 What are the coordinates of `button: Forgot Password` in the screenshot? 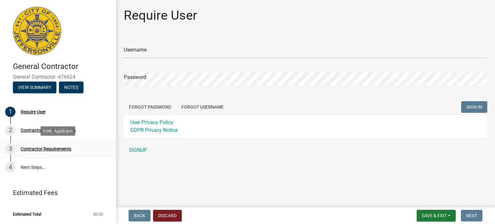 It's located at (150, 107).